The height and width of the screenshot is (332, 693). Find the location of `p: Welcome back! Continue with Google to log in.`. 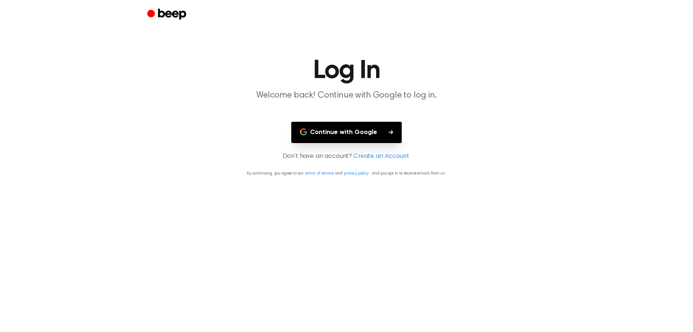

p: Welcome back! Continue with Google to log in. is located at coordinates (347, 95).